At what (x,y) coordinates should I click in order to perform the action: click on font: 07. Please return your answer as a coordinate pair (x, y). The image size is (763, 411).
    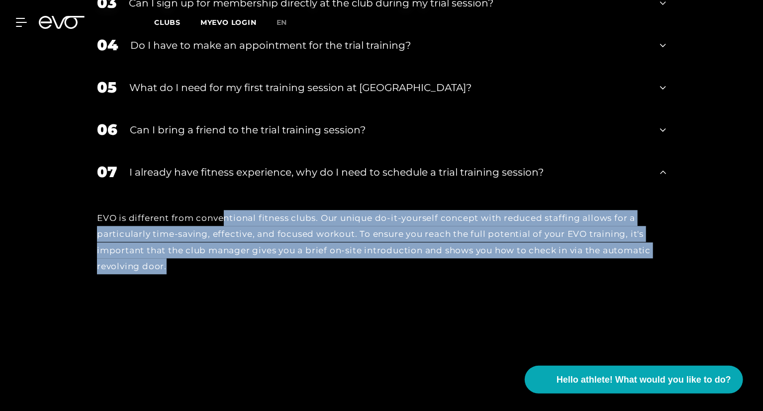
    Looking at the image, I should click on (107, 172).